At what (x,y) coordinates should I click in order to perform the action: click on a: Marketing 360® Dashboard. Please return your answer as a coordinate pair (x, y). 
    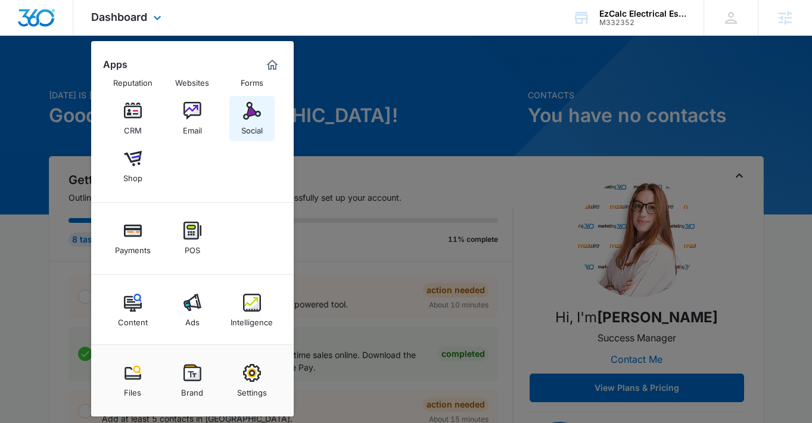
    Looking at the image, I should click on (272, 65).